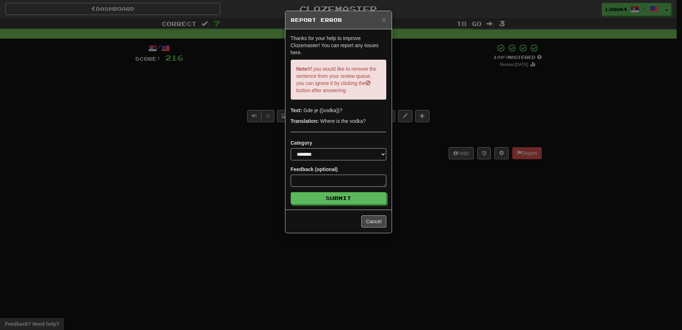 The width and height of the screenshot is (682, 330). Describe the element at coordinates (339, 45) in the screenshot. I see `p: Thanks for your help to improve Clozemaster! You can report any issues here.` at that location.